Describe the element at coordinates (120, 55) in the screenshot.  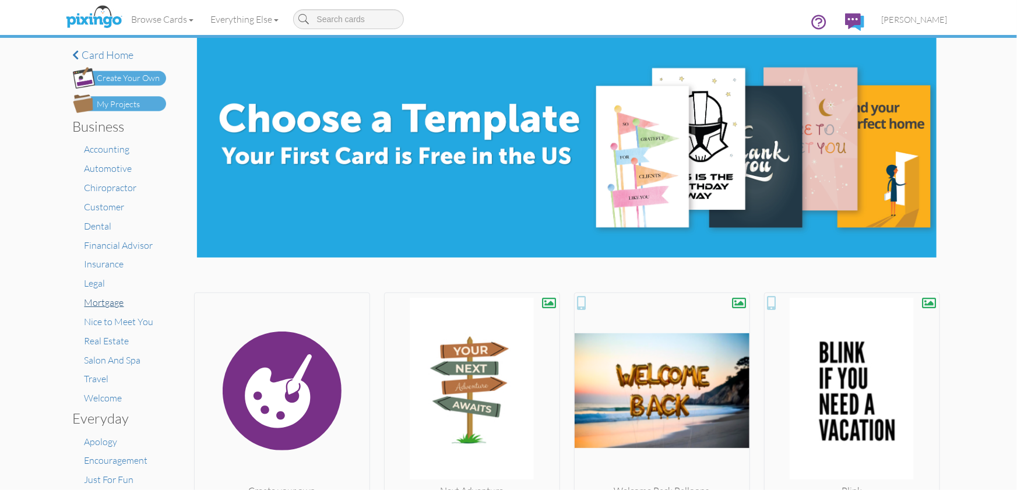
I see `a: Card home` at that location.